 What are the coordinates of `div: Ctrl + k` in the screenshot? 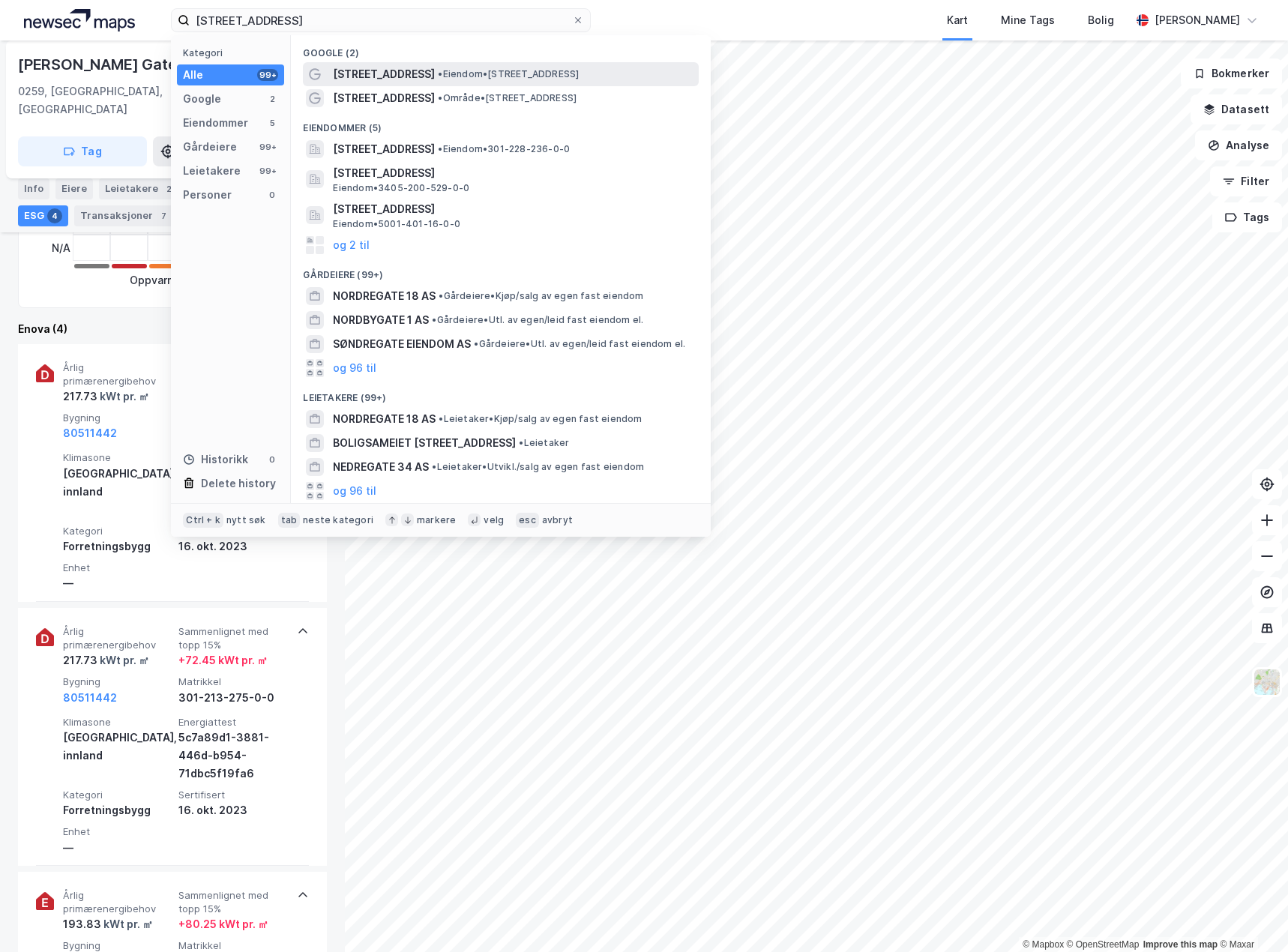 It's located at (203, 521).